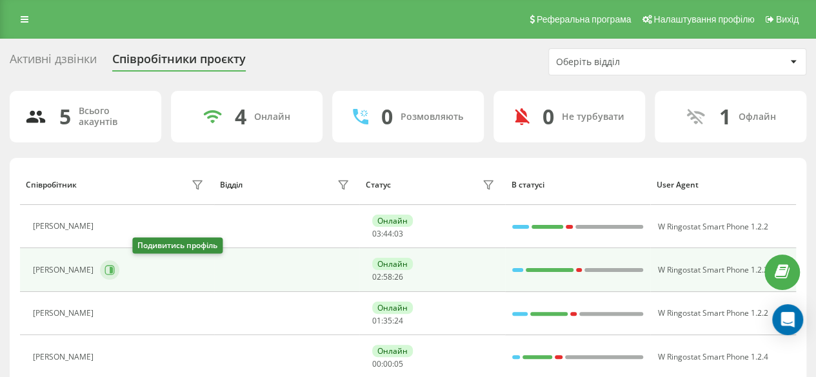  What do you see at coordinates (399, 277) in the screenshot?
I see `span: 26` at bounding box center [399, 277].